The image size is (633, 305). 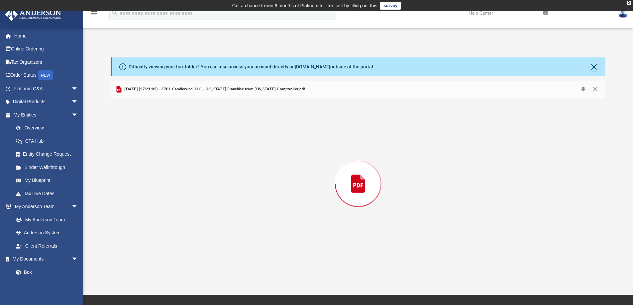 I want to click on a: Online Ordering, so click(x=46, y=49).